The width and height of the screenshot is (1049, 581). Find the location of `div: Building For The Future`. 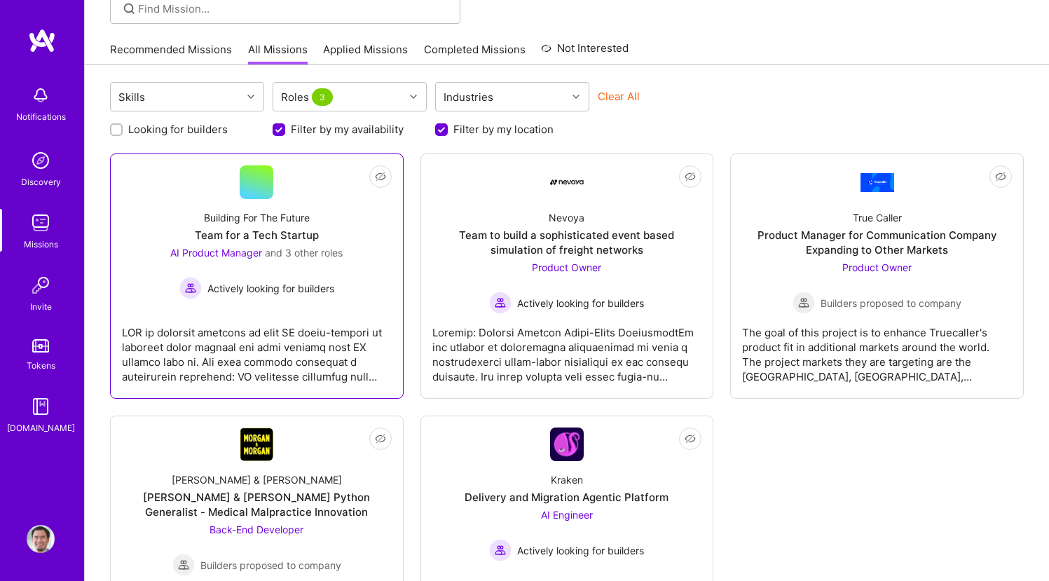

div: Building For The Future is located at coordinates (257, 217).